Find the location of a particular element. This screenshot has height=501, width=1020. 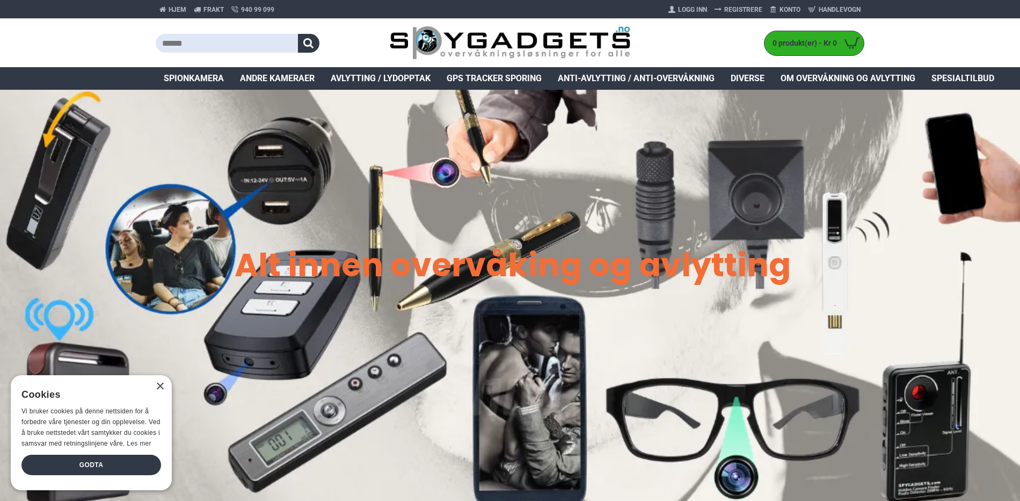

span: Handlevogn is located at coordinates (840, 10).